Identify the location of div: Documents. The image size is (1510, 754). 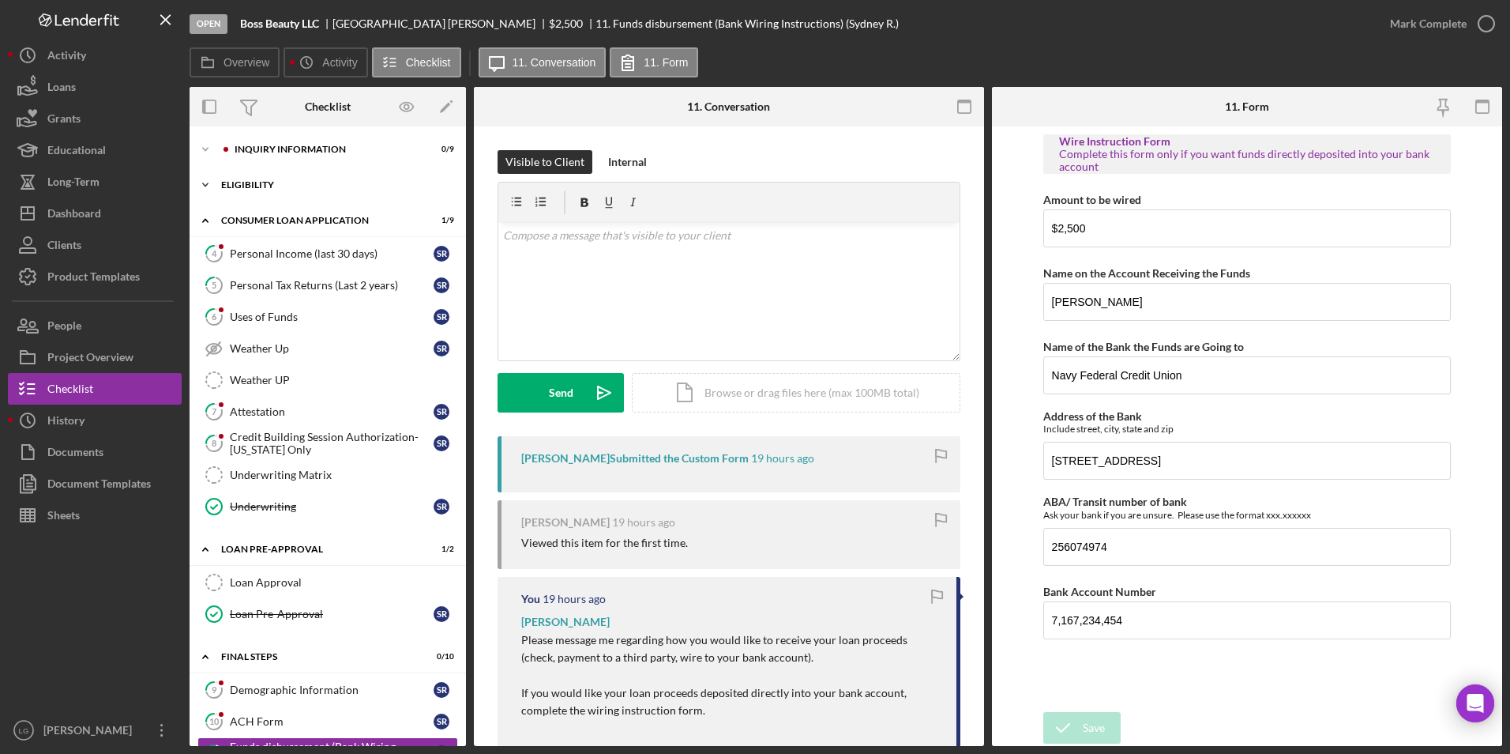
(75, 453).